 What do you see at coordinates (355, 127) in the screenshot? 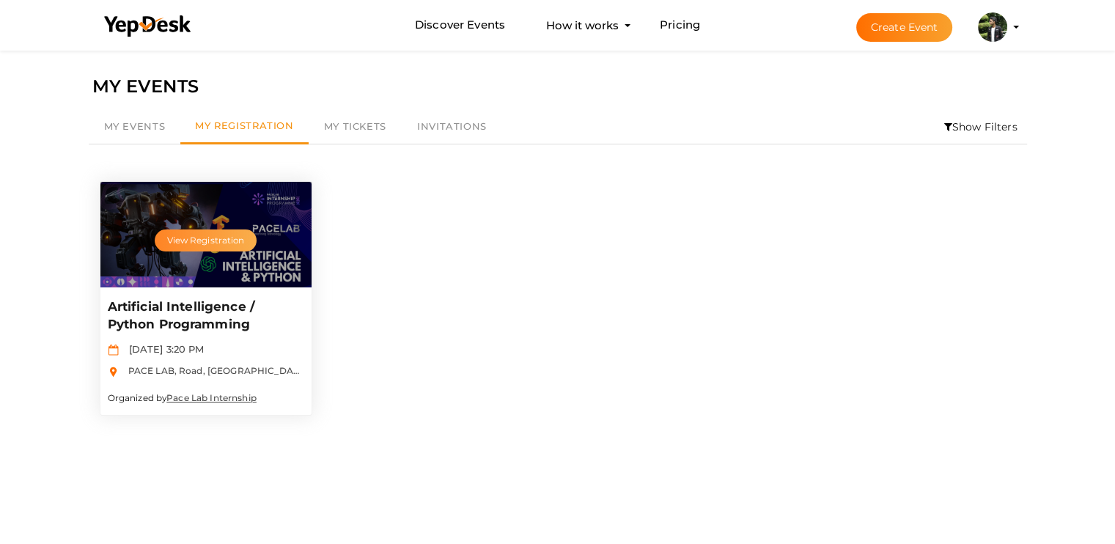
I see `a: My Tickets` at bounding box center [355, 127].